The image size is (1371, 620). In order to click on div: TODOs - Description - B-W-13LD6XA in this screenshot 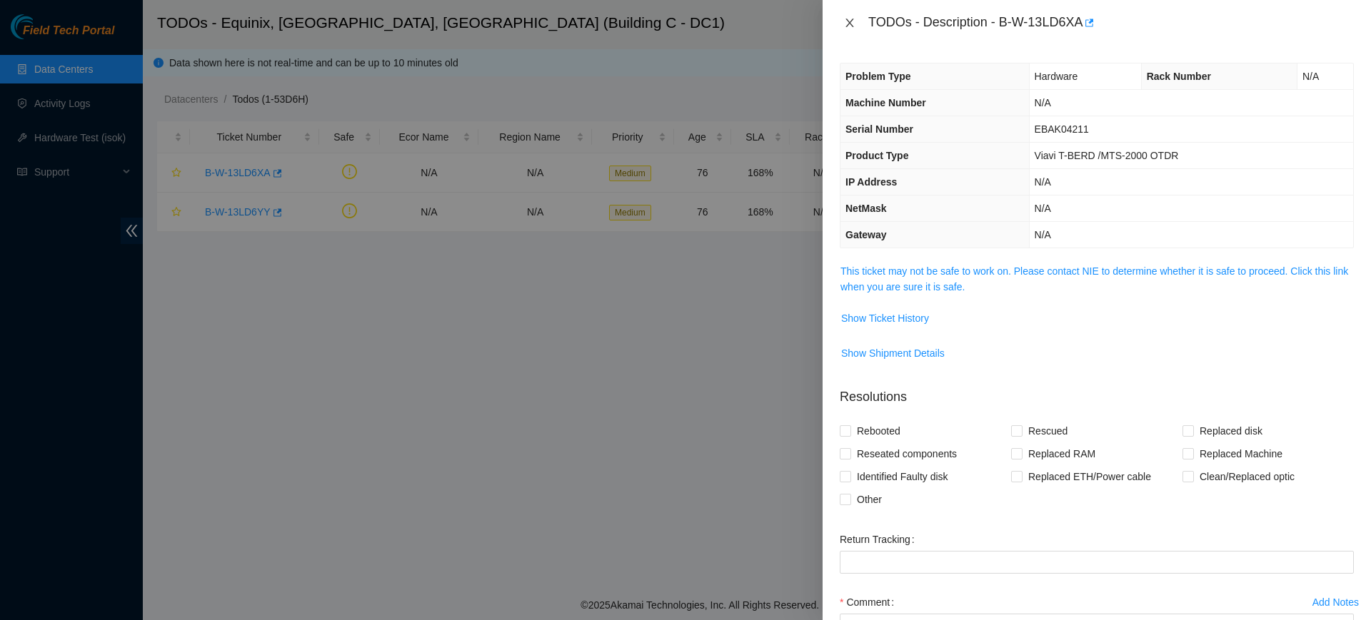, I will do `click(1111, 23)`.